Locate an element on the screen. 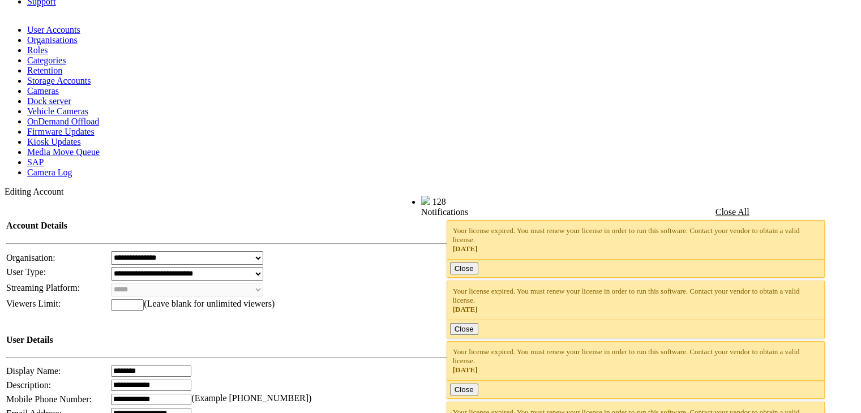  a: Retention is located at coordinates (45, 70).